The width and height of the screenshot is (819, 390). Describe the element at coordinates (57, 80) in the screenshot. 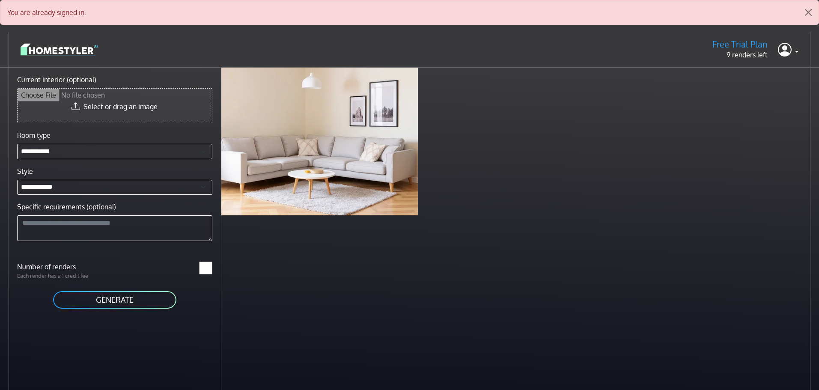

I see `label: Current interior (optional)` at that location.